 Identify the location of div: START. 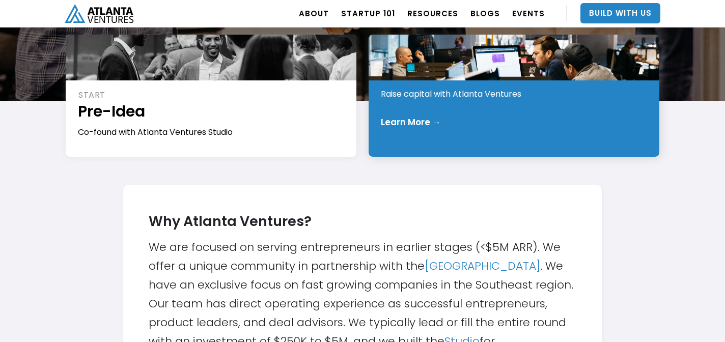
(212, 95).